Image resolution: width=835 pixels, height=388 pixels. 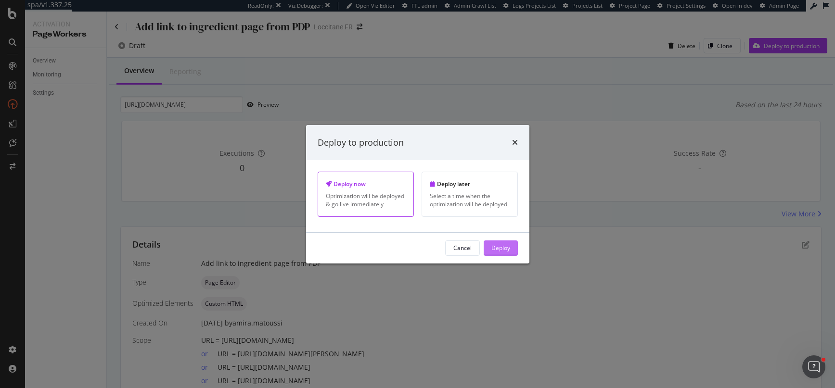 I want to click on div: Deploy to production, so click(x=360, y=142).